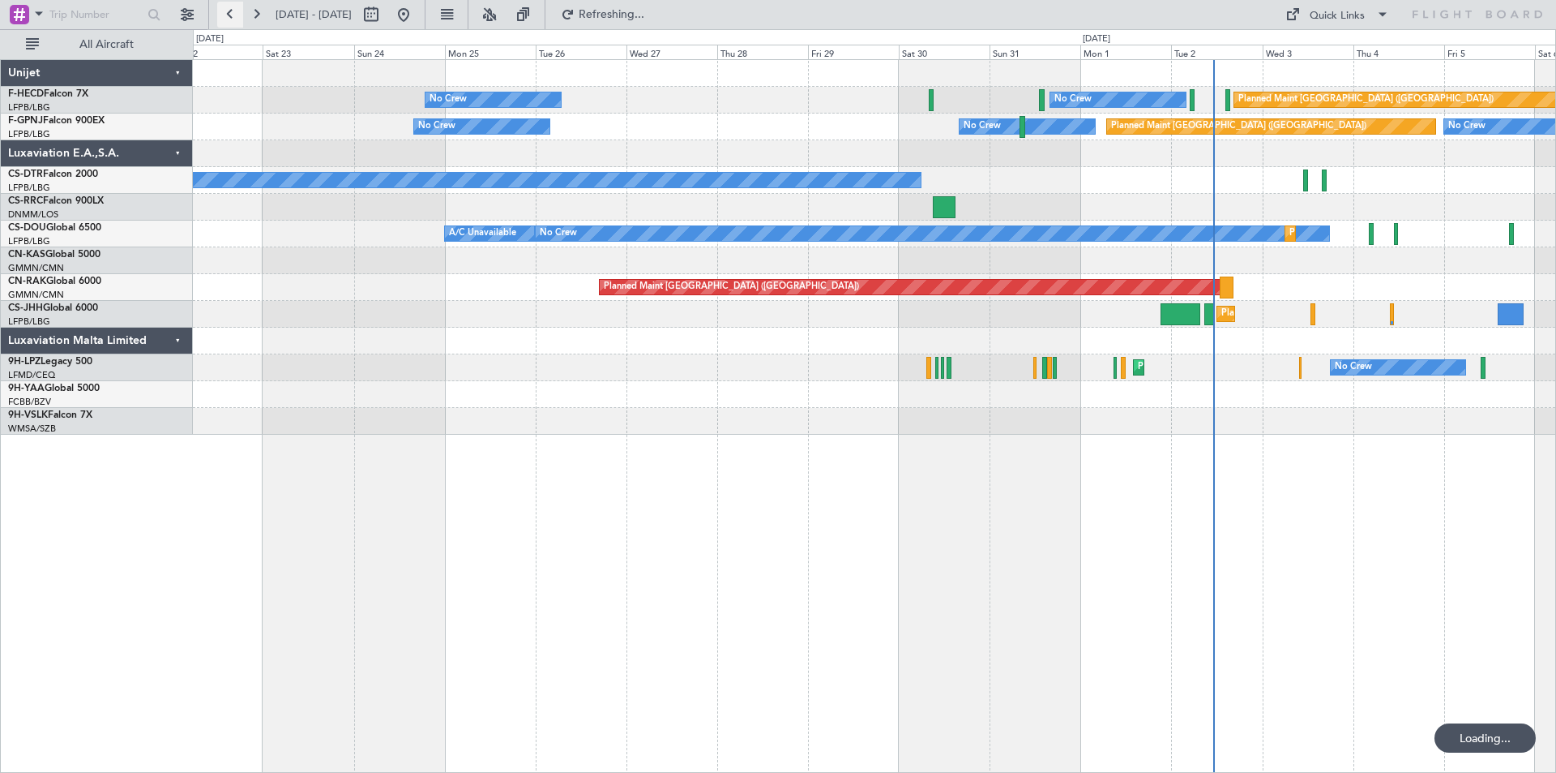 This screenshot has width=1556, height=773. What do you see at coordinates (25, 201) in the screenshot?
I see `span: CS-RRC` at bounding box center [25, 201].